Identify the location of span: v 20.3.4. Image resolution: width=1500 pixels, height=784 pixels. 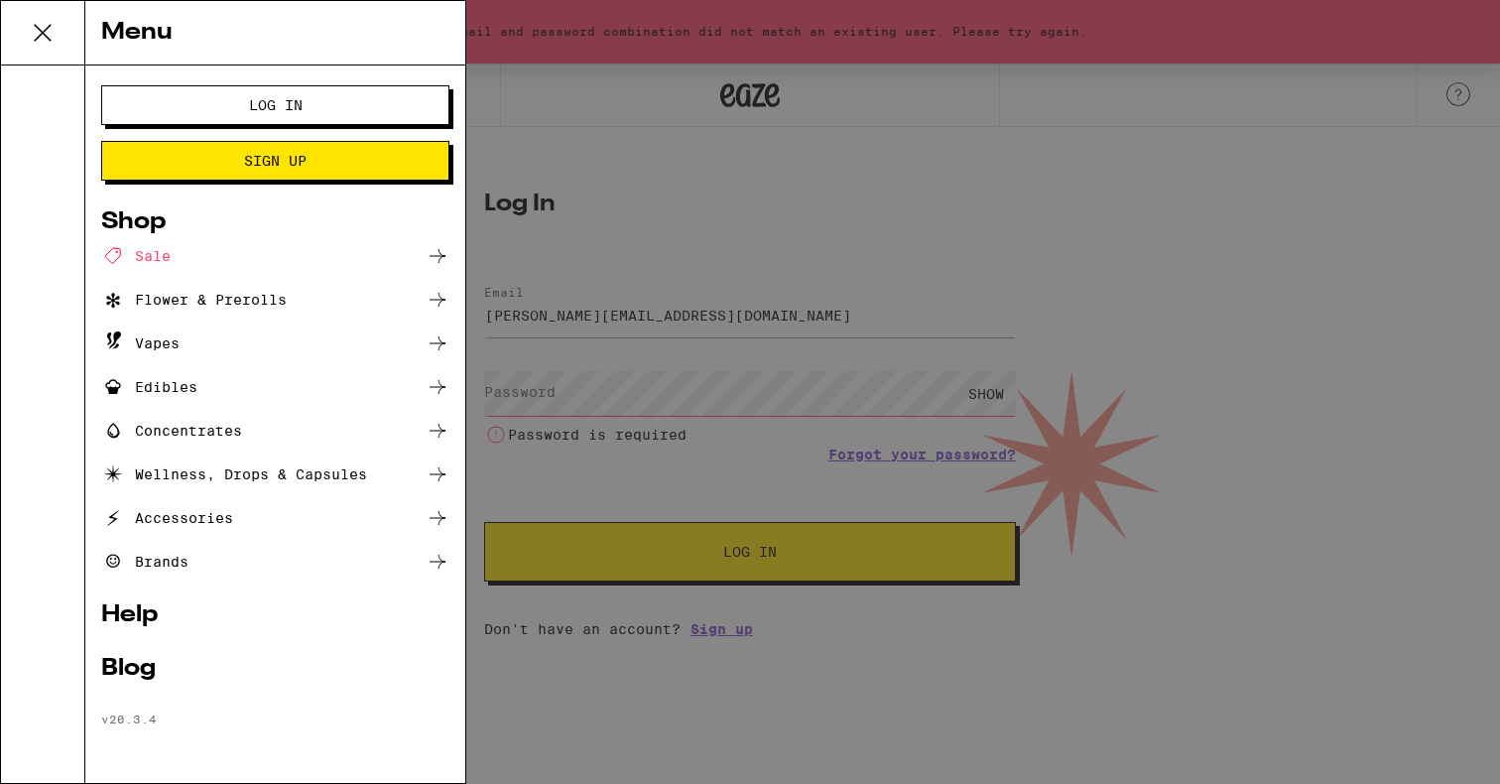
(129, 718).